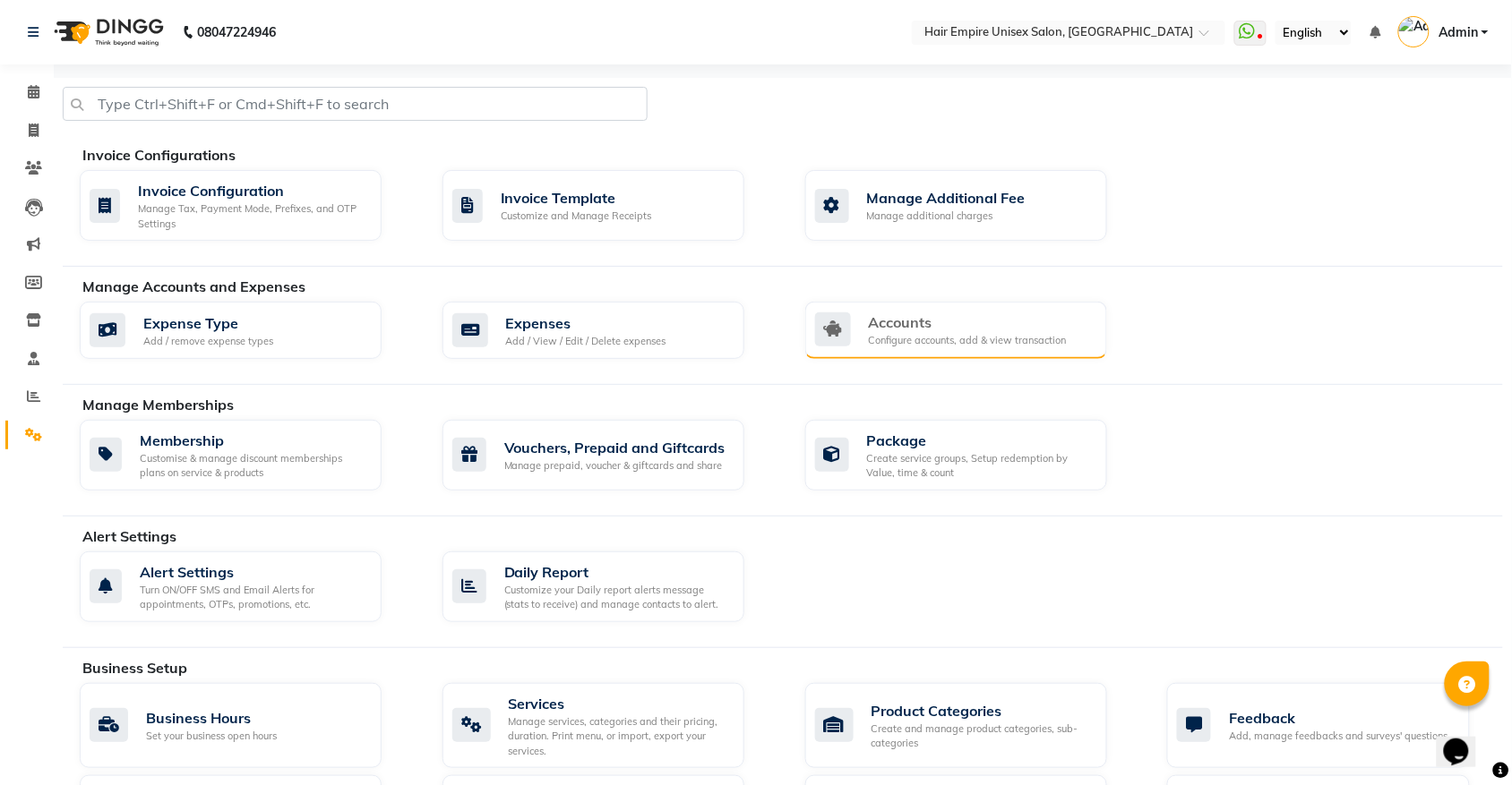  What do you see at coordinates (946, 198) in the screenshot?
I see `div: Manage Additional Fee` at bounding box center [946, 198].